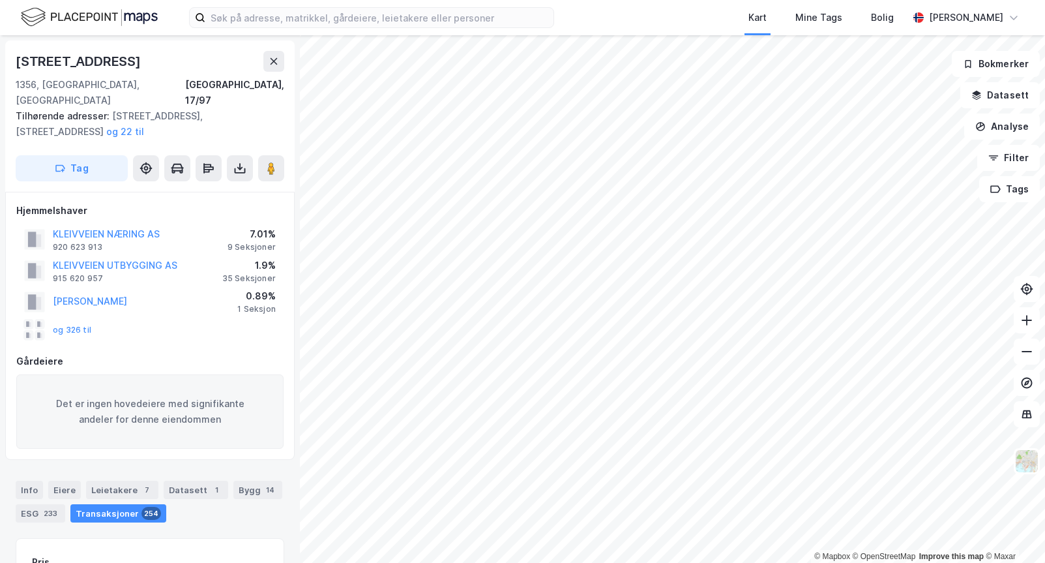 The width and height of the screenshot is (1045, 563). I want to click on a: Improve this map, so click(952, 556).